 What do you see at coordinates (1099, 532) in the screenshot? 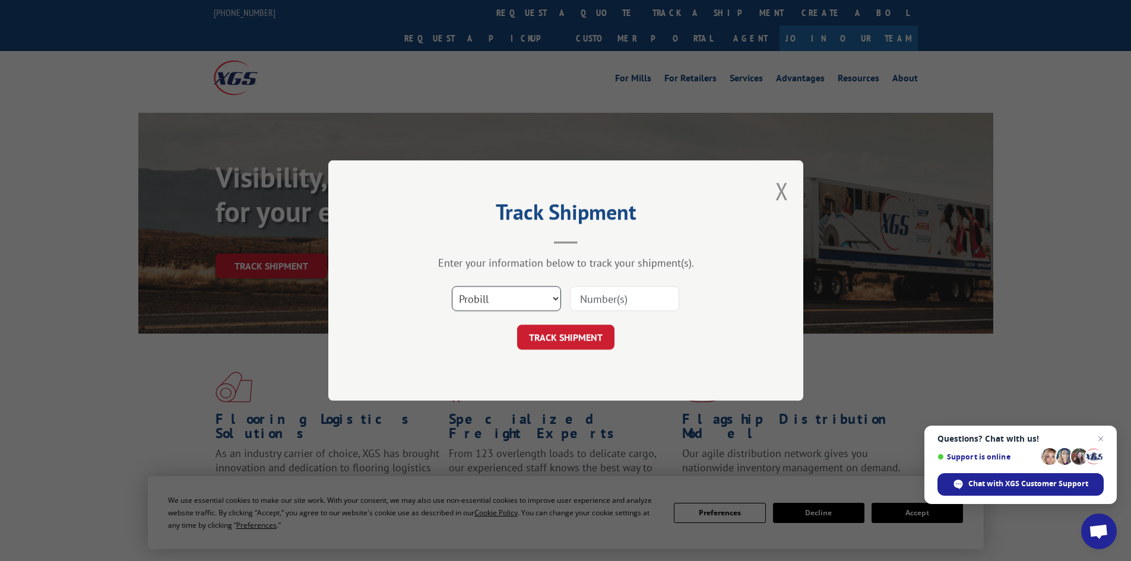
I see `a: Open chat` at bounding box center [1099, 532].